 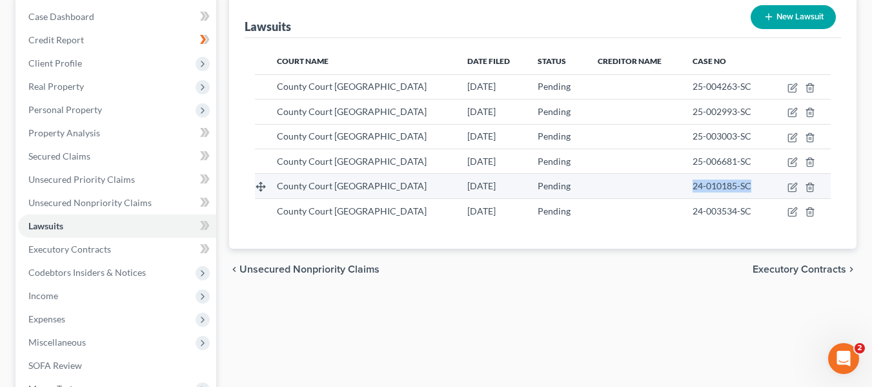 I want to click on a: Executory Contracts, so click(x=117, y=249).